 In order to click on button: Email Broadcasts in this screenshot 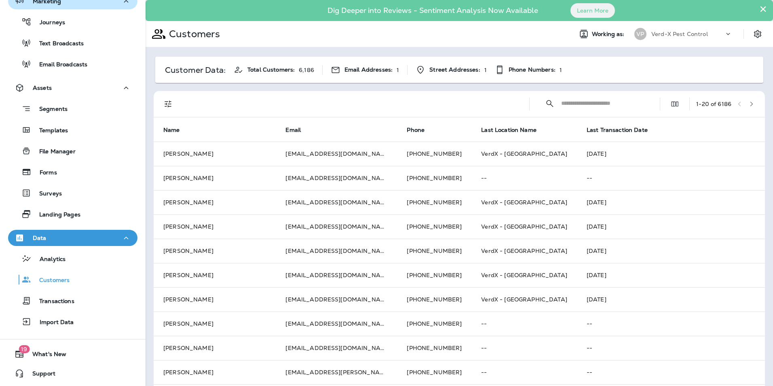, I will do `click(73, 64)`.